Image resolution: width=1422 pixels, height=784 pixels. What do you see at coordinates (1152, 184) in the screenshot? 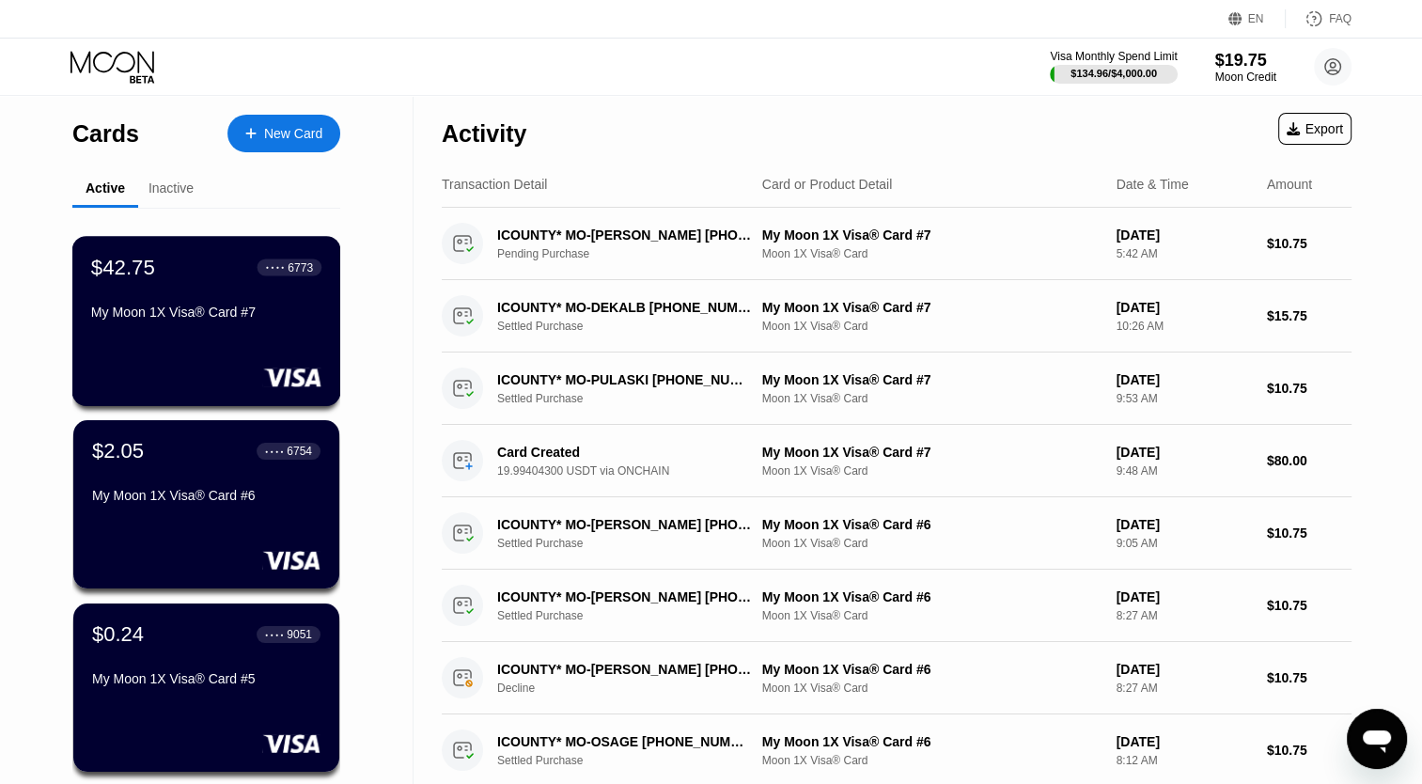
I see `div: Date & Time` at bounding box center [1152, 184].